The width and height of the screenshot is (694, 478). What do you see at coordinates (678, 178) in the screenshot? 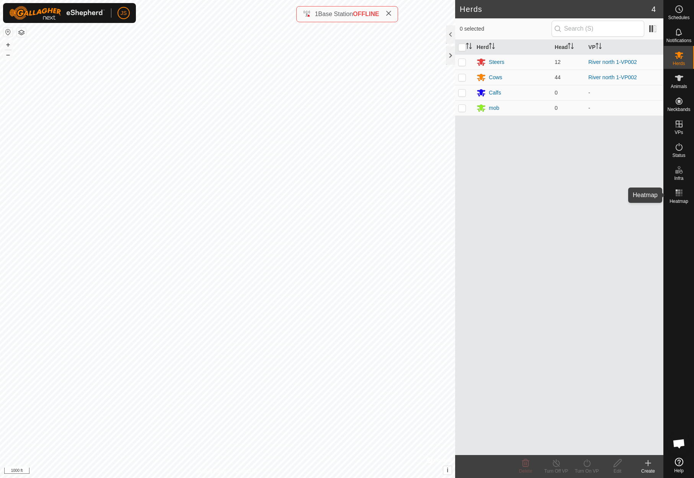
I see `span: Infra` at bounding box center [678, 178].